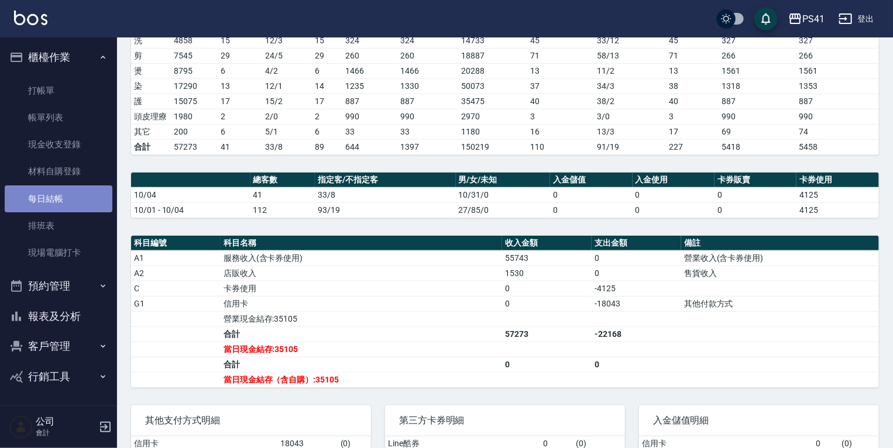  What do you see at coordinates (194, 86) in the screenshot?
I see `td: 17290` at bounding box center [194, 86].